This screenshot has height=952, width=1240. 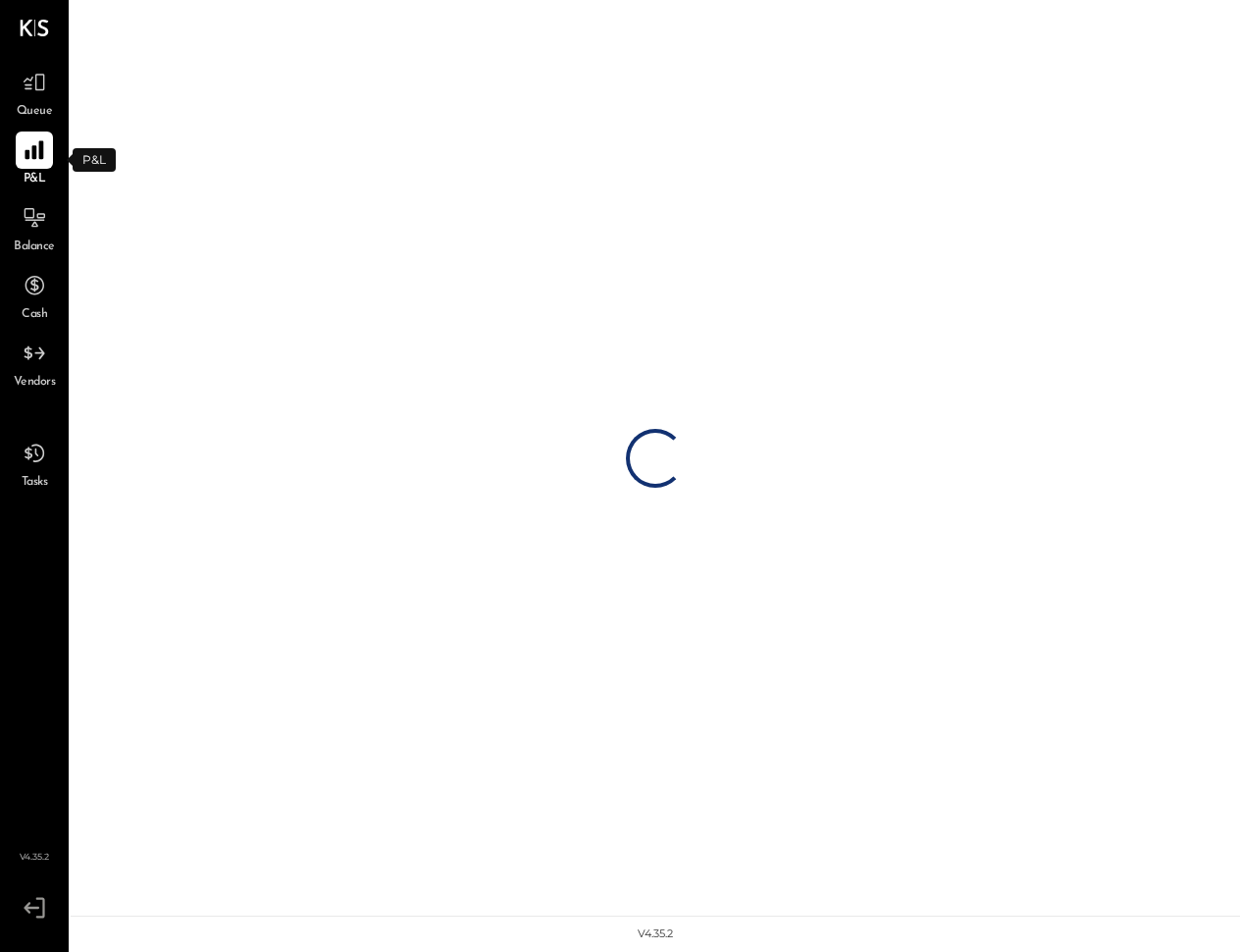 What do you see at coordinates (34, 228) in the screenshot?
I see `a: Balance` at bounding box center [34, 228].